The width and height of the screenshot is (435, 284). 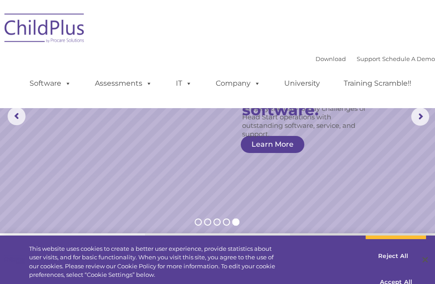 What do you see at coordinates (393, 256) in the screenshot?
I see `button: Reject All` at bounding box center [393, 256].